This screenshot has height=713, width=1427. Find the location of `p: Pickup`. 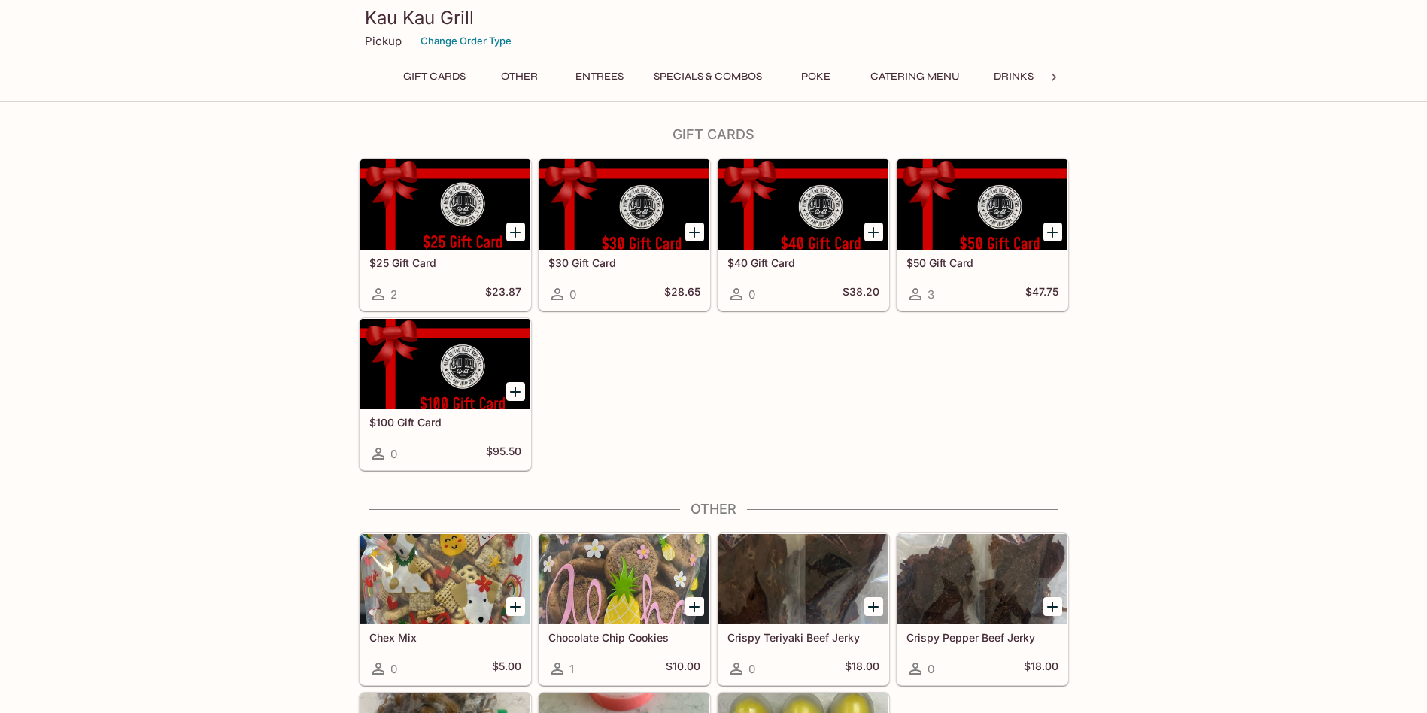

p: Pickup is located at coordinates (383, 41).